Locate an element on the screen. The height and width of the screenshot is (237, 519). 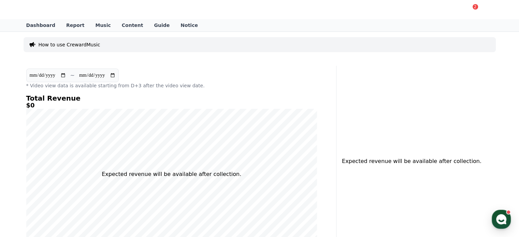
a: Guide is located at coordinates (162, 25).